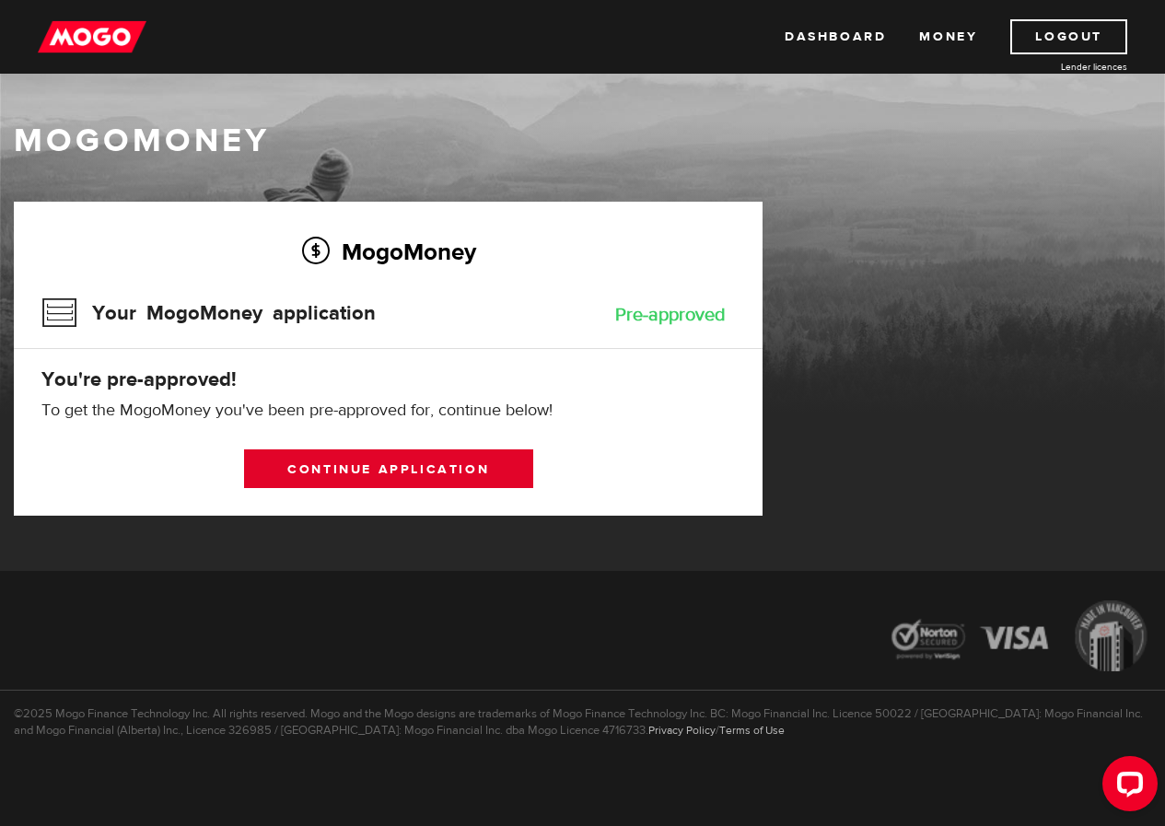 The width and height of the screenshot is (1165, 826). I want to click on a: Lender licences, so click(1058, 66).